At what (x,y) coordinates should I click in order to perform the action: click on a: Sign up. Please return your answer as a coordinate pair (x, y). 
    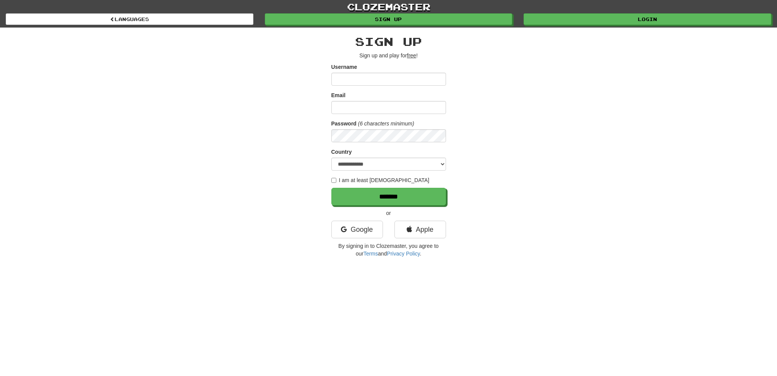
    Looking at the image, I should click on (389, 19).